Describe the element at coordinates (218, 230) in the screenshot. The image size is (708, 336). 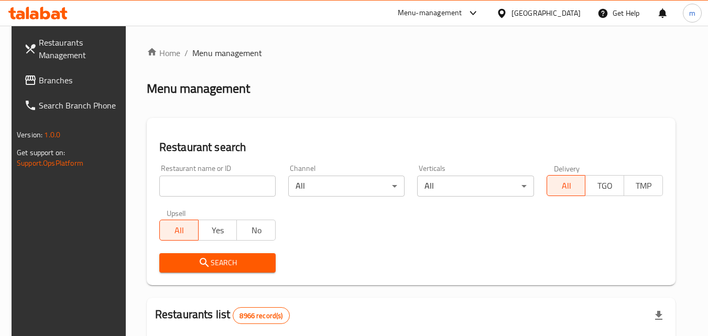
I see `span: Yes` at that location.